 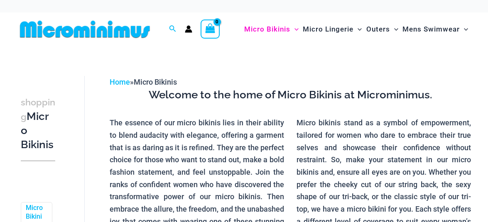 What do you see at coordinates (382, 29) in the screenshot?
I see `a: OutersMenu ToggleMenu Toggle` at bounding box center [382, 29].